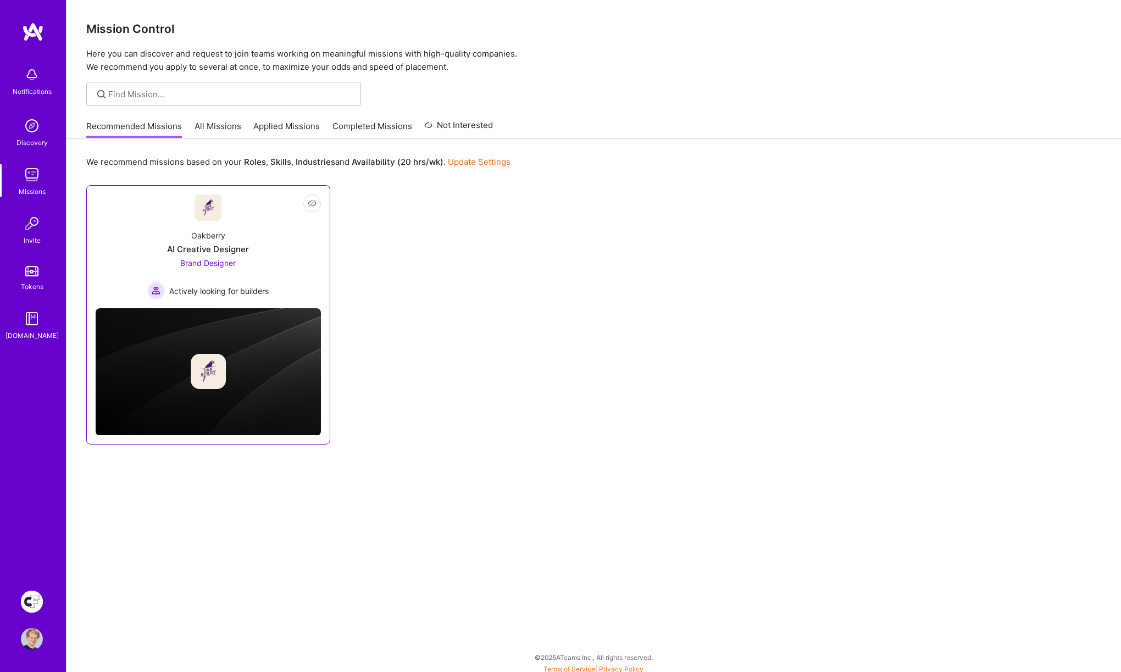 Image resolution: width=1121 pixels, height=672 pixels. What do you see at coordinates (286, 129) in the screenshot?
I see `a: Applied Missions` at bounding box center [286, 129].